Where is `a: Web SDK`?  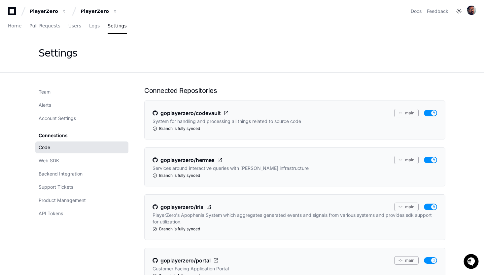 a: Web SDK is located at coordinates (82, 160).